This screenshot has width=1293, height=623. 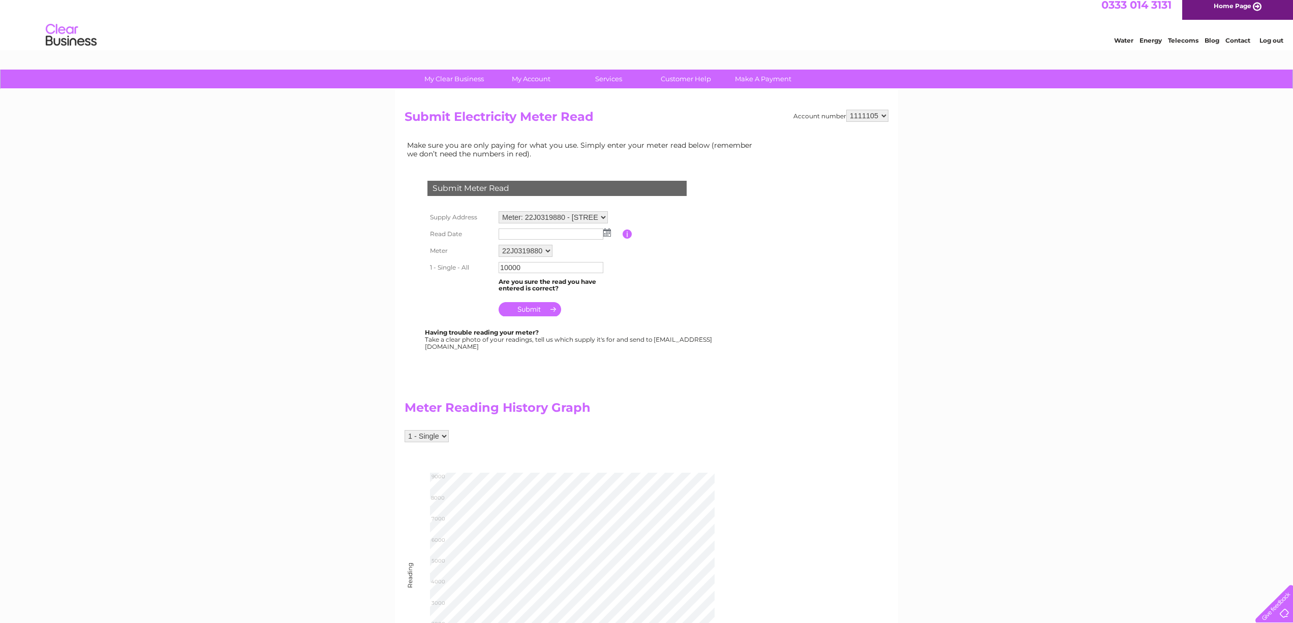 I want to click on div: Reading, so click(x=410, y=583).